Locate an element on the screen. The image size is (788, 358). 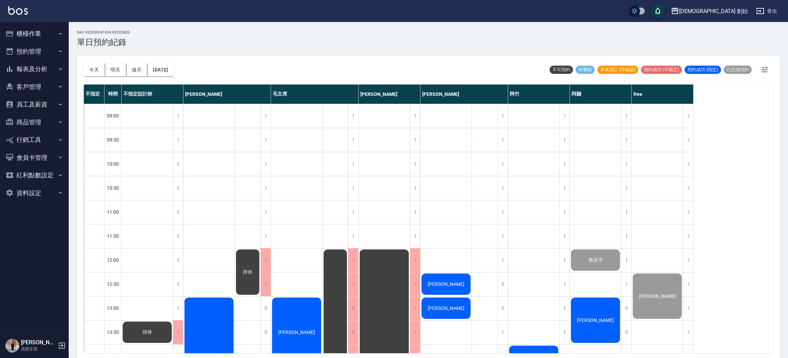
img: Logo is located at coordinates (18, 10).